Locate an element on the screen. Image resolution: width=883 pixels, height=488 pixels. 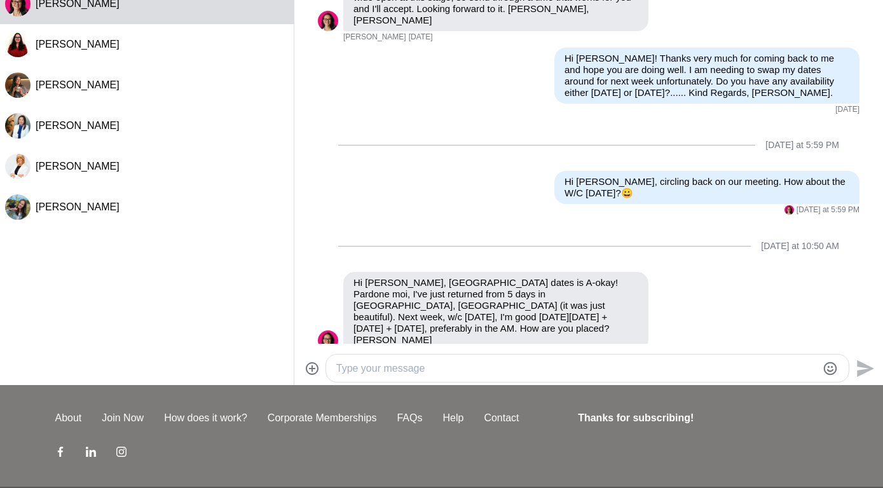
a: Help is located at coordinates (452, 418).